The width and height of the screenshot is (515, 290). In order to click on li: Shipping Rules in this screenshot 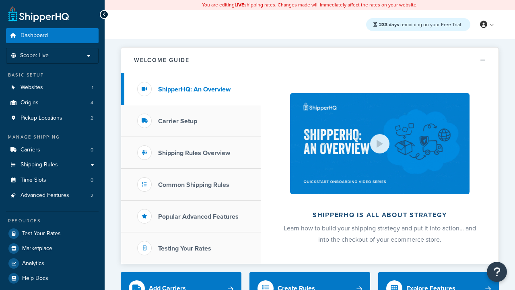, I will do `click(52, 164)`.